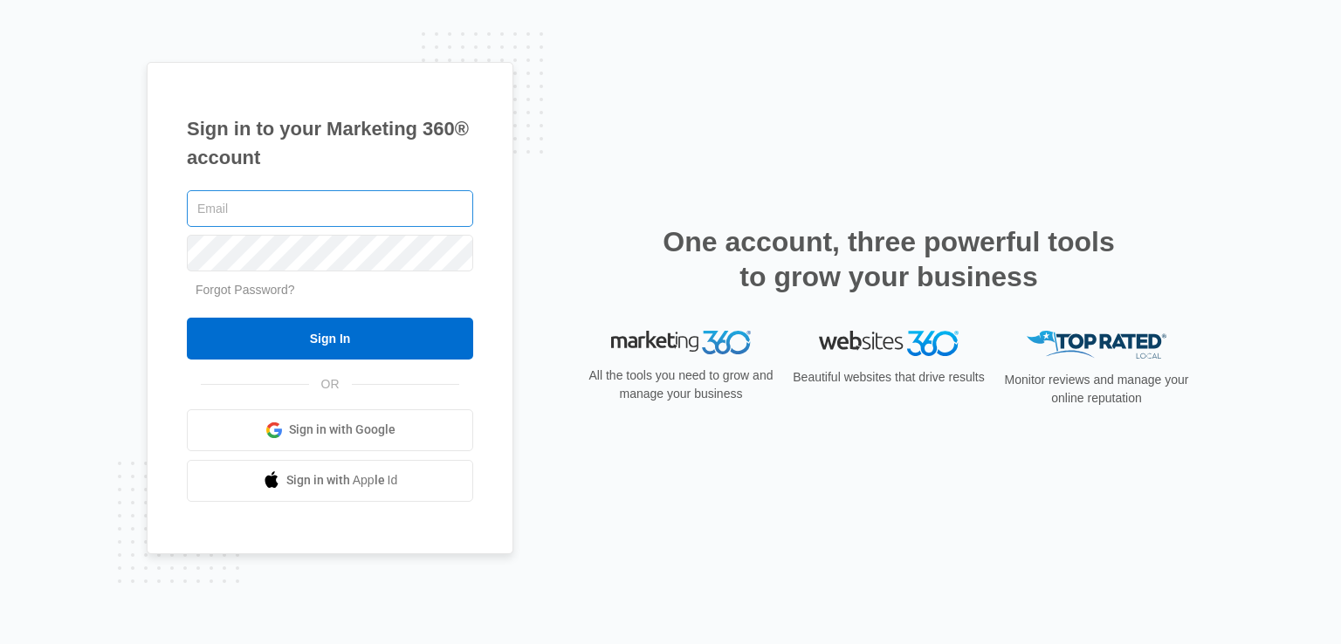  I want to click on p: Monitor reviews and manage your online reputation, so click(1096, 389).